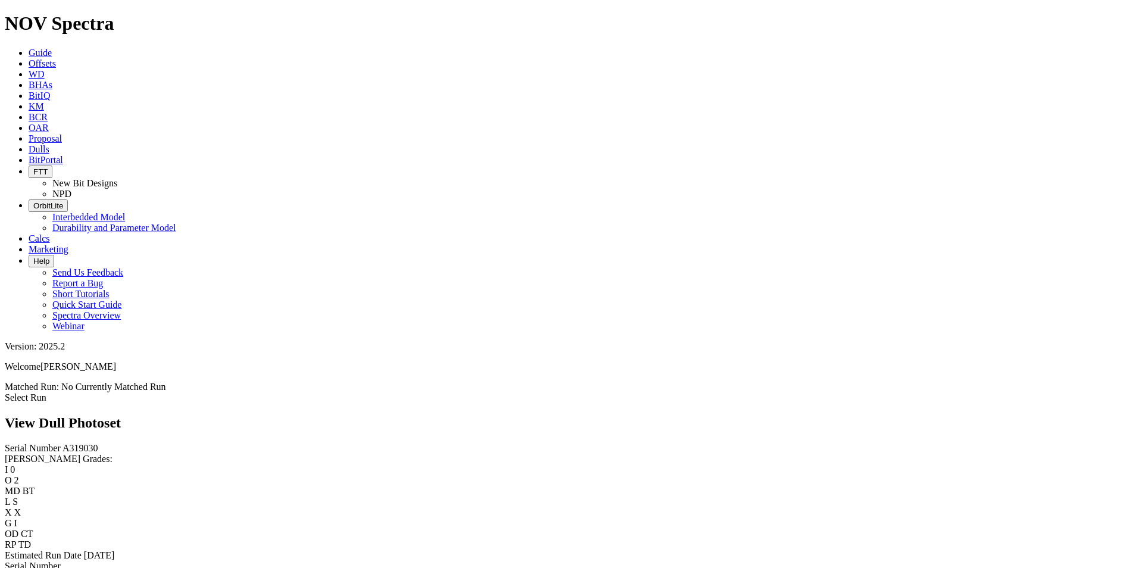 This screenshot has width=1138, height=568. I want to click on a: New Bit Designs, so click(85, 183).